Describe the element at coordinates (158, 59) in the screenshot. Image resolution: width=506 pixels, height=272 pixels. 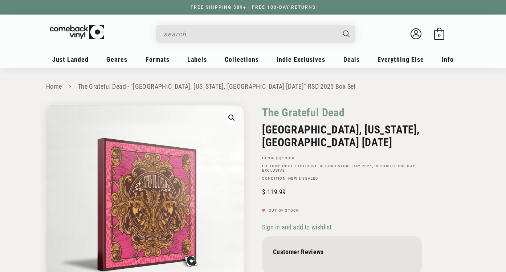
I see `span: Formats` at that location.